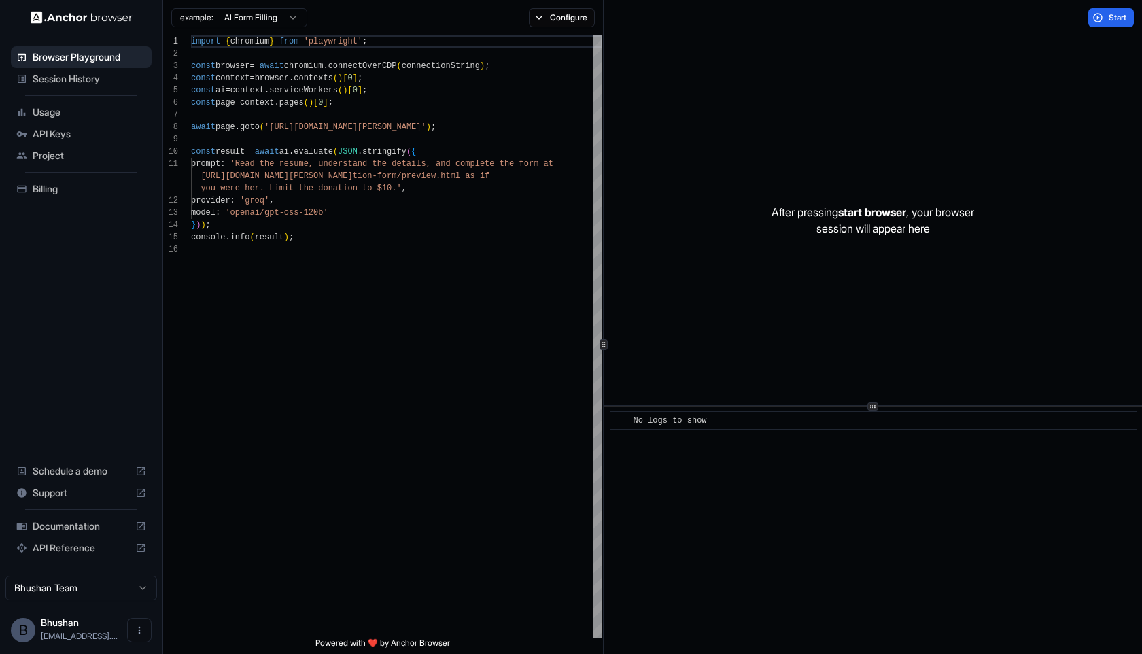 The width and height of the screenshot is (1142, 654). Describe the element at coordinates (171, 115) in the screenshot. I see `div: 7` at that location.